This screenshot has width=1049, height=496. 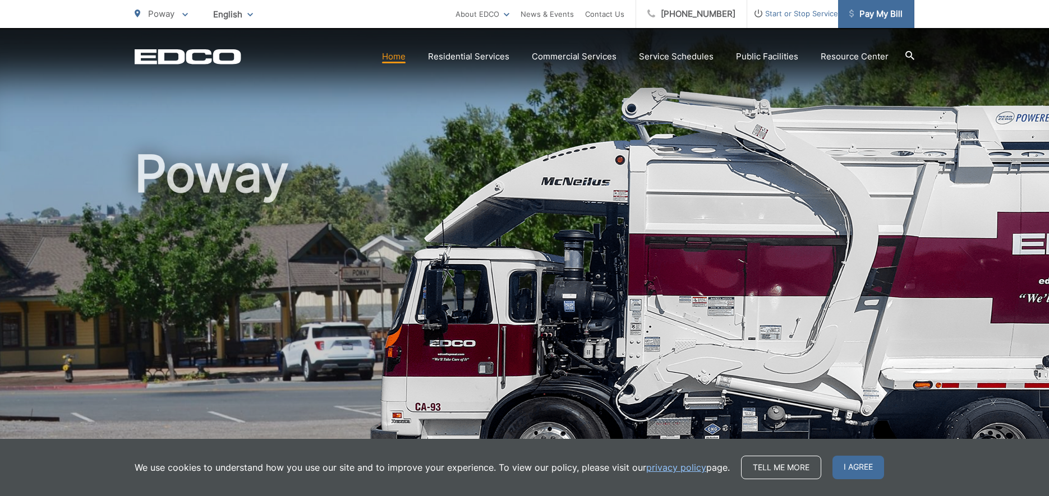 What do you see at coordinates (574, 57) in the screenshot?
I see `a: Commercial Services` at bounding box center [574, 57].